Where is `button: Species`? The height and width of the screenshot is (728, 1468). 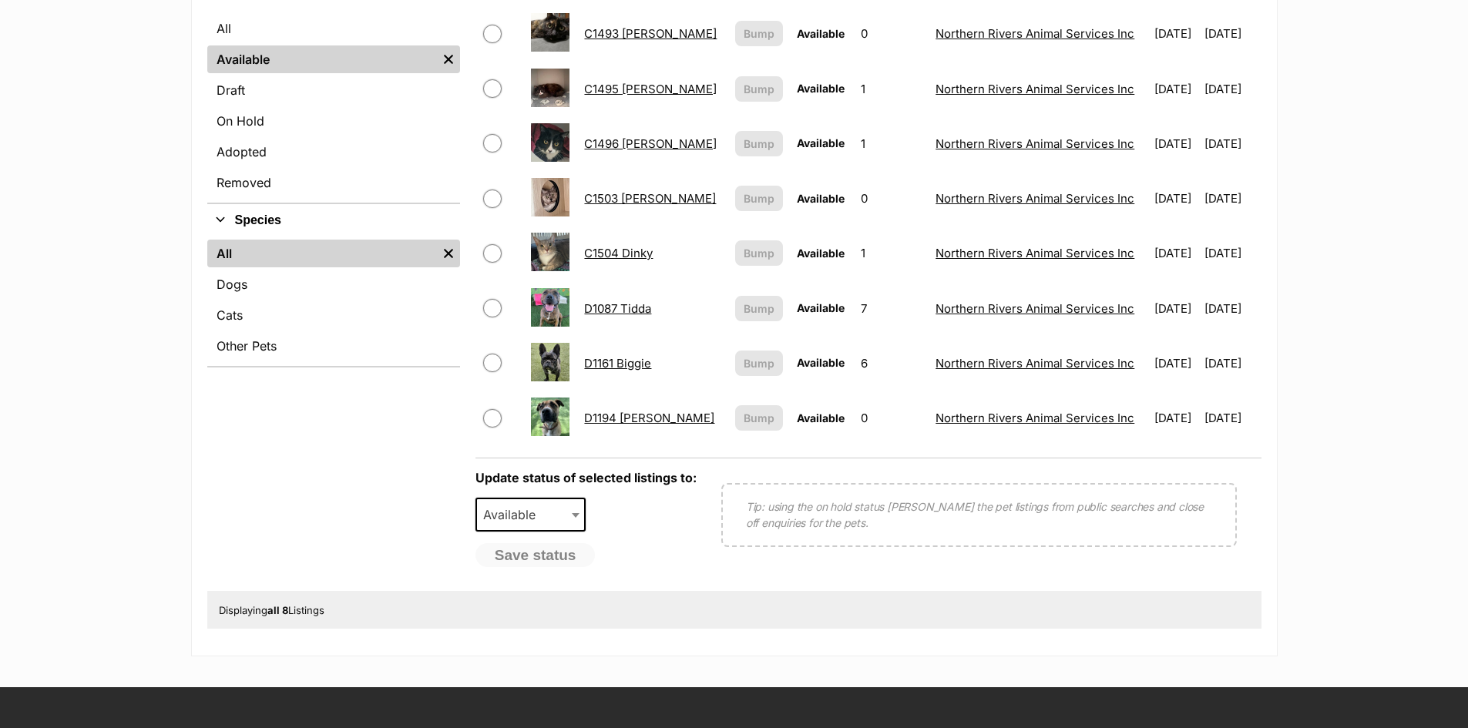 button: Species is located at coordinates (334, 220).